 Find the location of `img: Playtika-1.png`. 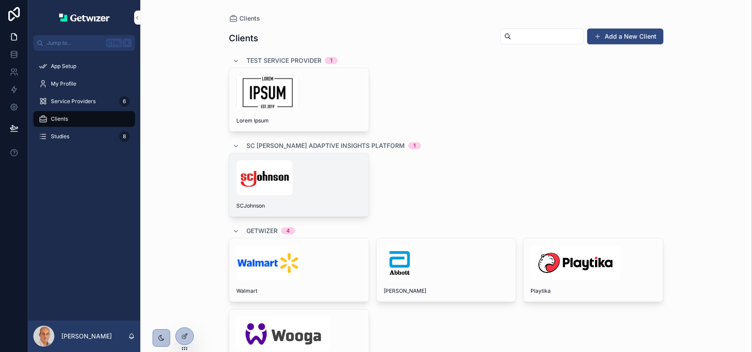

img: Playtika-1.png is located at coordinates (575, 263).